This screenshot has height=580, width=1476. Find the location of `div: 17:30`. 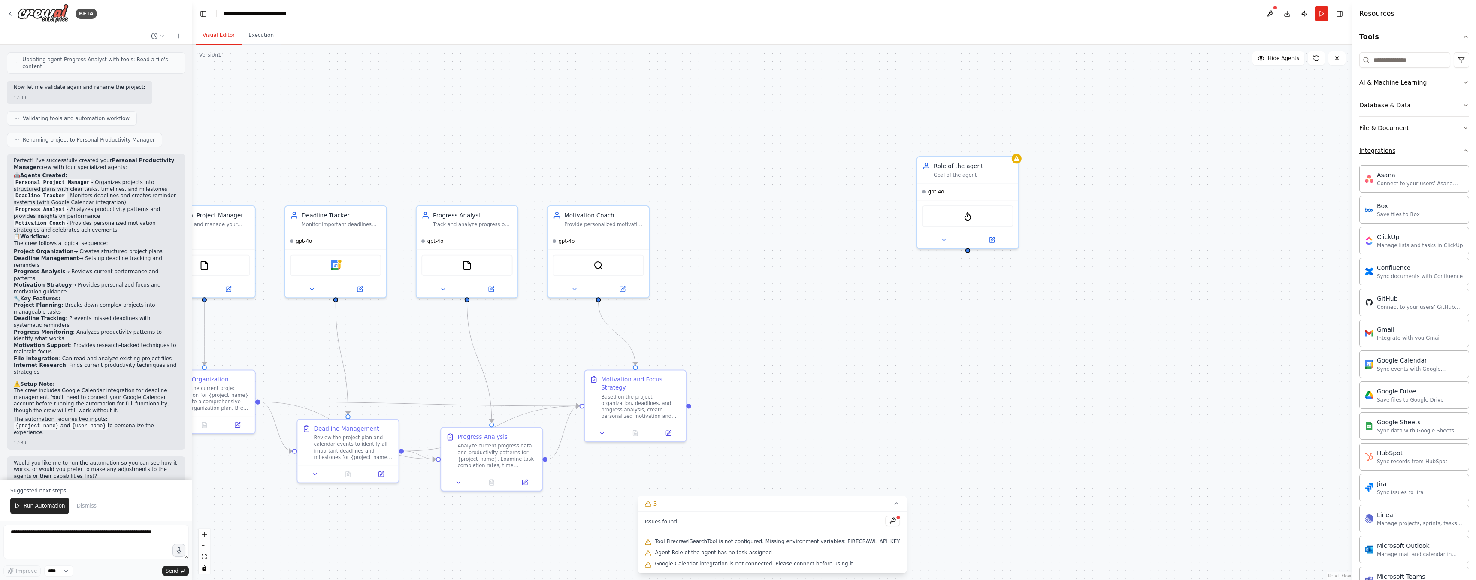

div: 17:30 is located at coordinates (79, 97).